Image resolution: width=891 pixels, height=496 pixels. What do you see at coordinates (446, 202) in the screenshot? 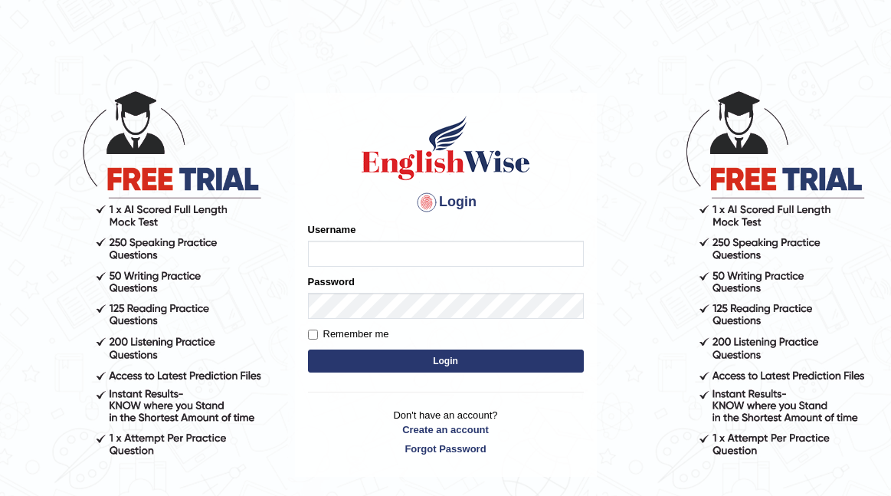
I see `h4: Login` at bounding box center [446, 202].